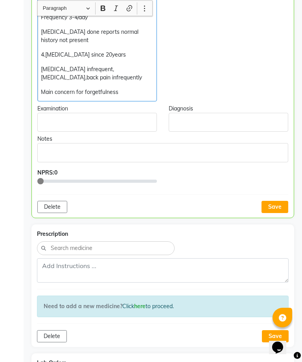 The image size is (302, 362). Describe the element at coordinates (97, 108) in the screenshot. I see `div: Examination` at that location.